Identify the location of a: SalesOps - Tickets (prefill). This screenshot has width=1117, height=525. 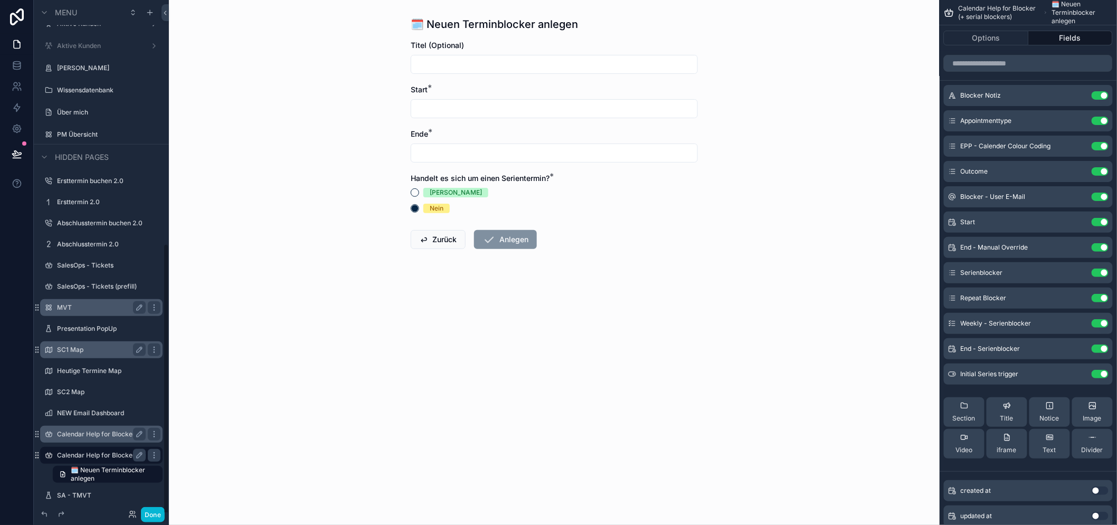
(109, 287).